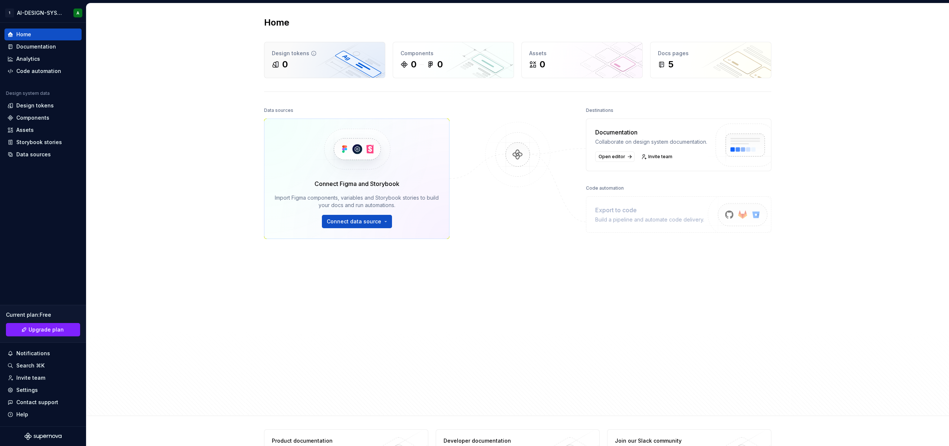 The height and width of the screenshot is (446, 949). What do you see at coordinates (650, 210) in the screenshot?
I see `div: Export to code` at bounding box center [650, 210].